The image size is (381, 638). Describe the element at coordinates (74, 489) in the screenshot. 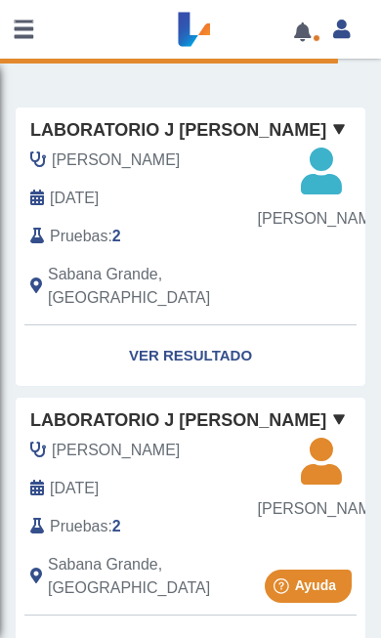

I see `span: 2025-08-04` at that location.